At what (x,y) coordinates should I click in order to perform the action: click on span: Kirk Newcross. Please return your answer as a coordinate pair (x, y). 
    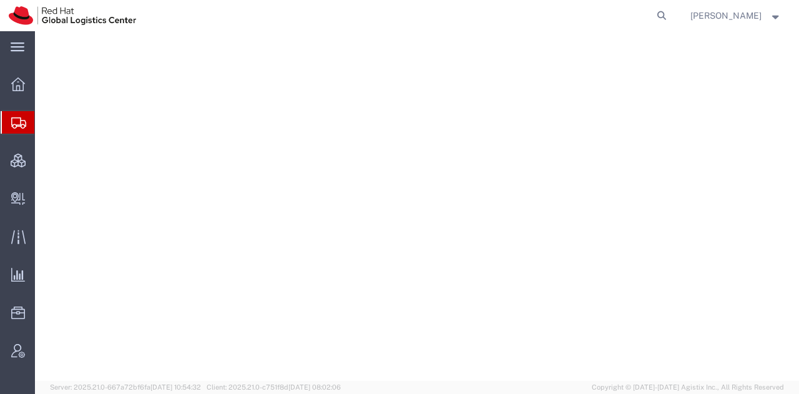
    Looking at the image, I should click on (726, 16).